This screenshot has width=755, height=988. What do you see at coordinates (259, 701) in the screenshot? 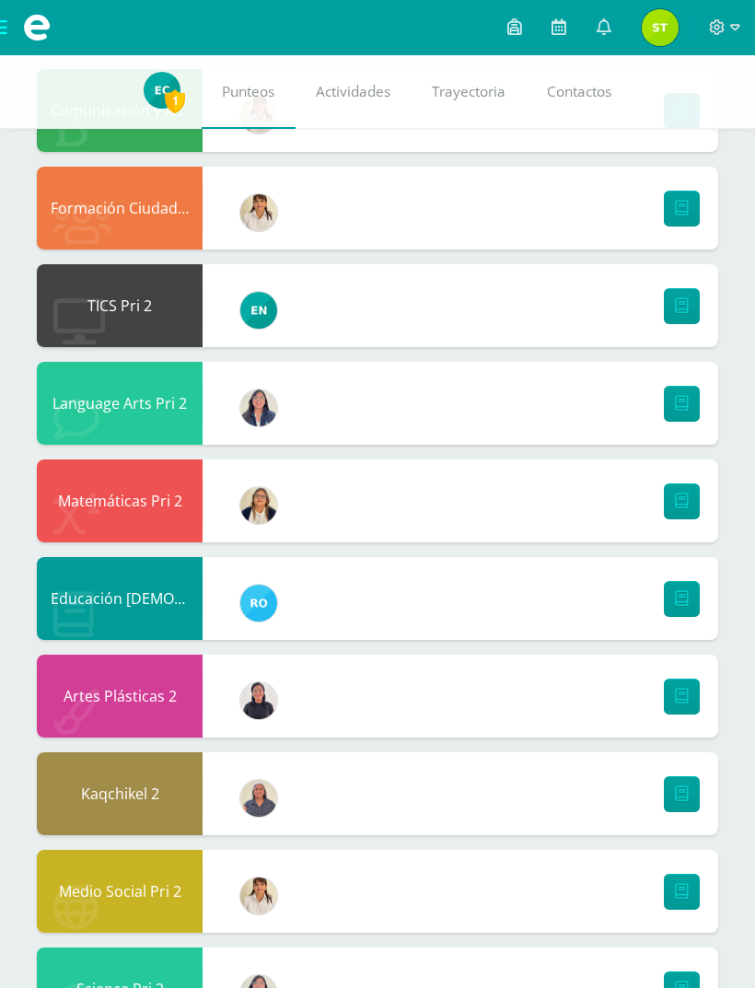
I see `img: b44a260999c9d2f44e9afe0ea64fd14b.png` at bounding box center [259, 701].